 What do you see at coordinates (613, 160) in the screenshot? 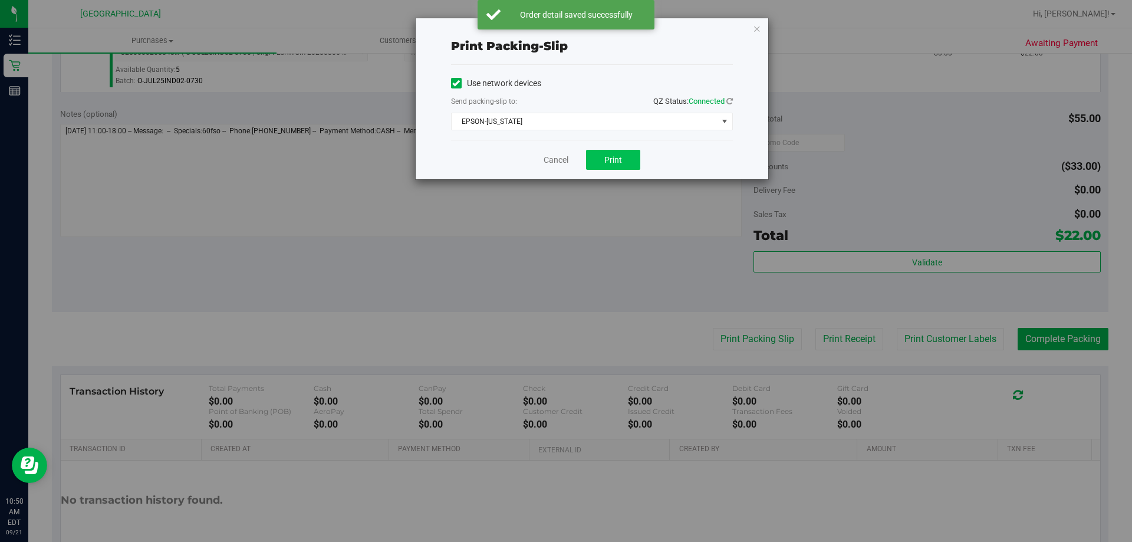
I see `span: Print` at bounding box center [613, 160].